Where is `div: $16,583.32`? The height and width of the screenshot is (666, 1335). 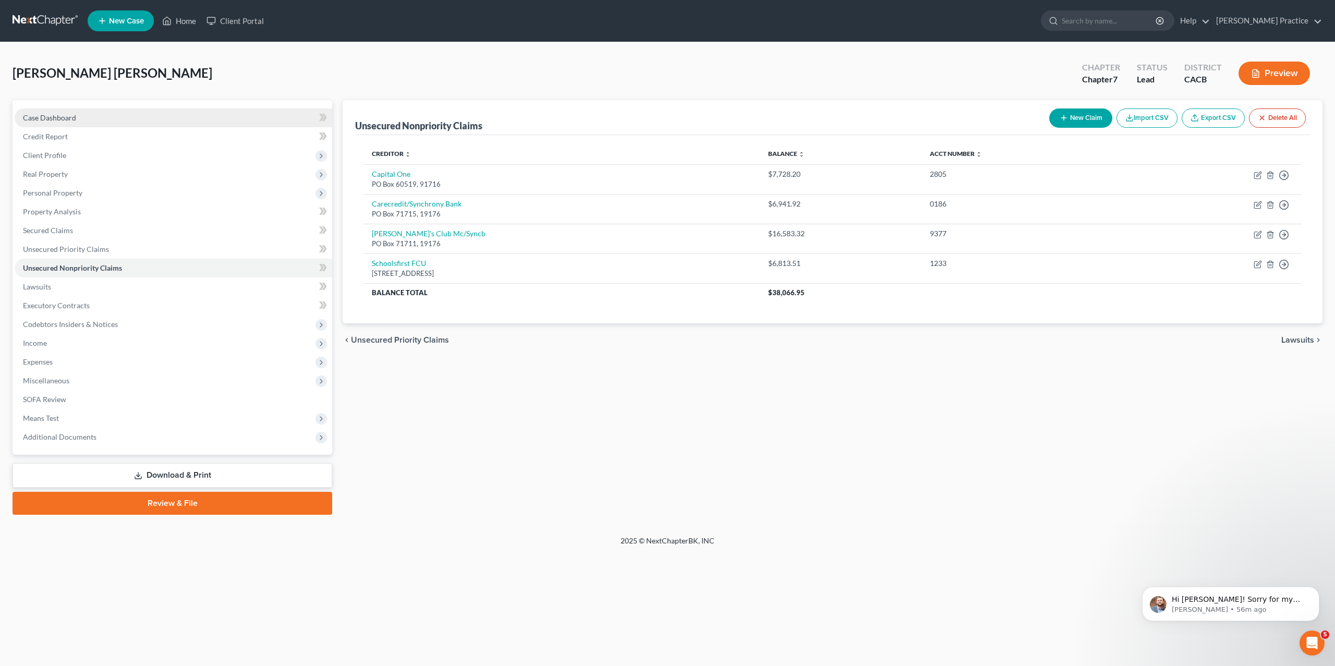
div: $16,583.32 is located at coordinates (841, 234).